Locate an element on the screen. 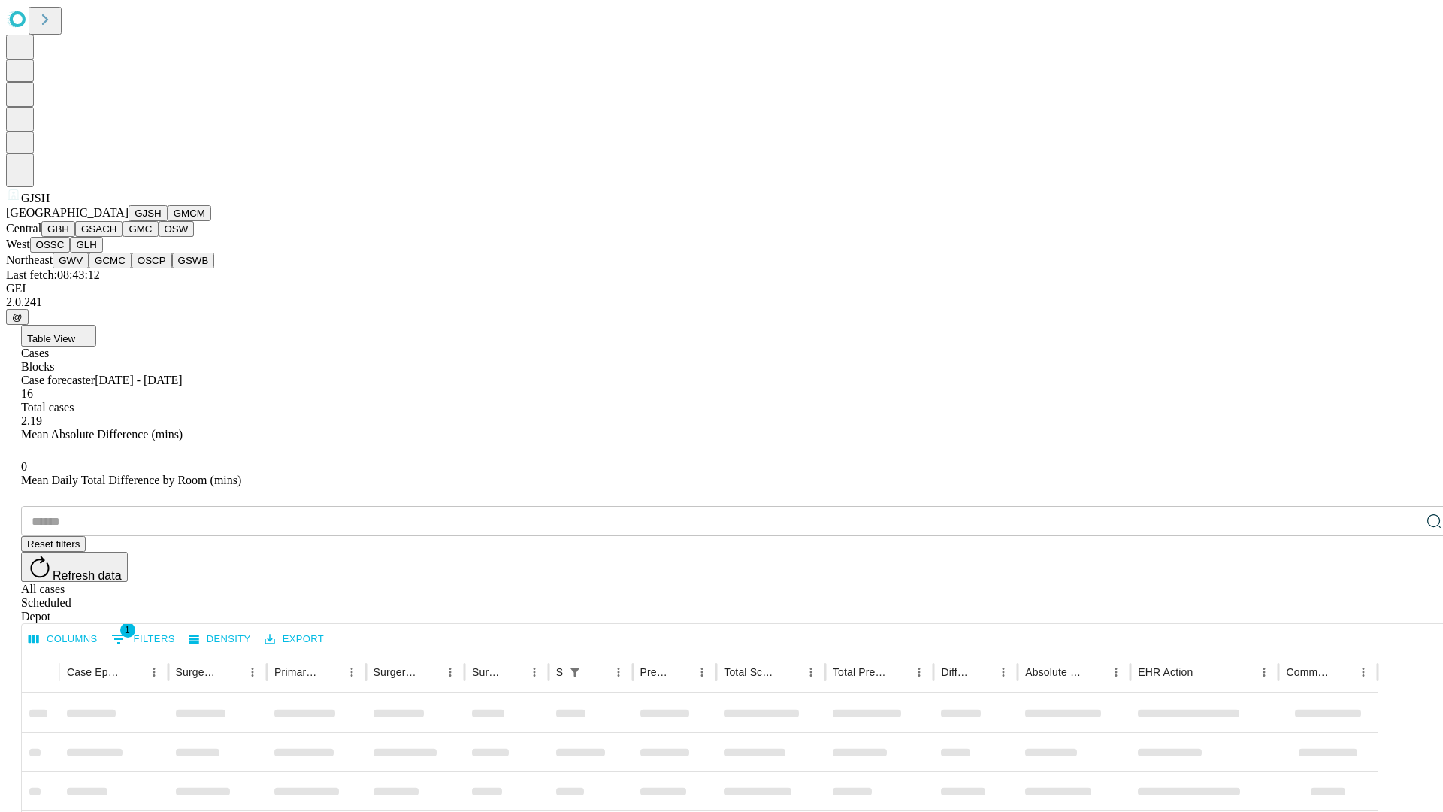 The image size is (1443, 812). div: Difference is located at coordinates (955, 672).